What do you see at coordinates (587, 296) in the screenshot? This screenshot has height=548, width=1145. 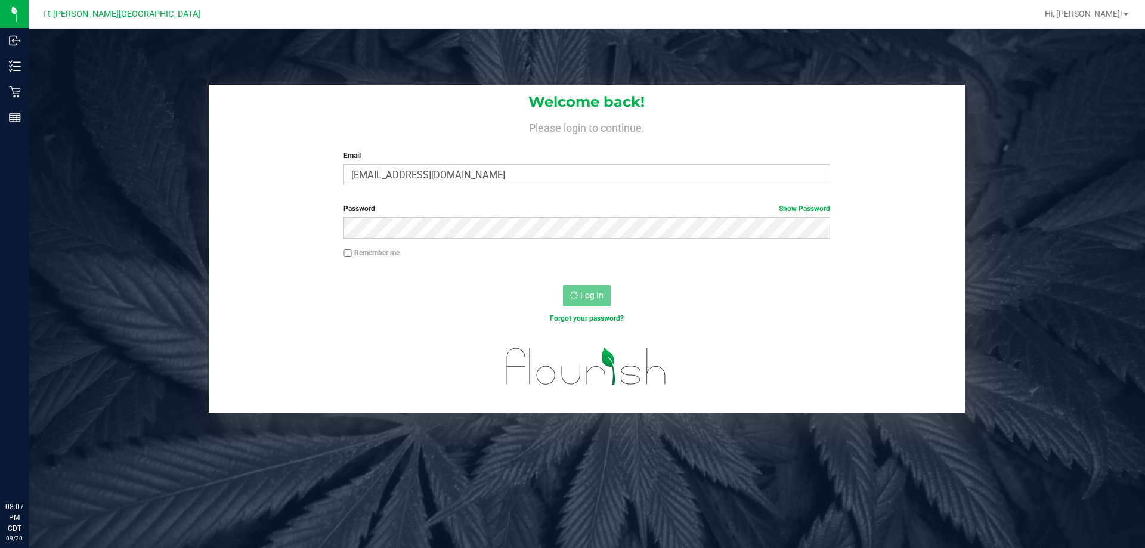 I see `button: Log In` at bounding box center [587, 296].